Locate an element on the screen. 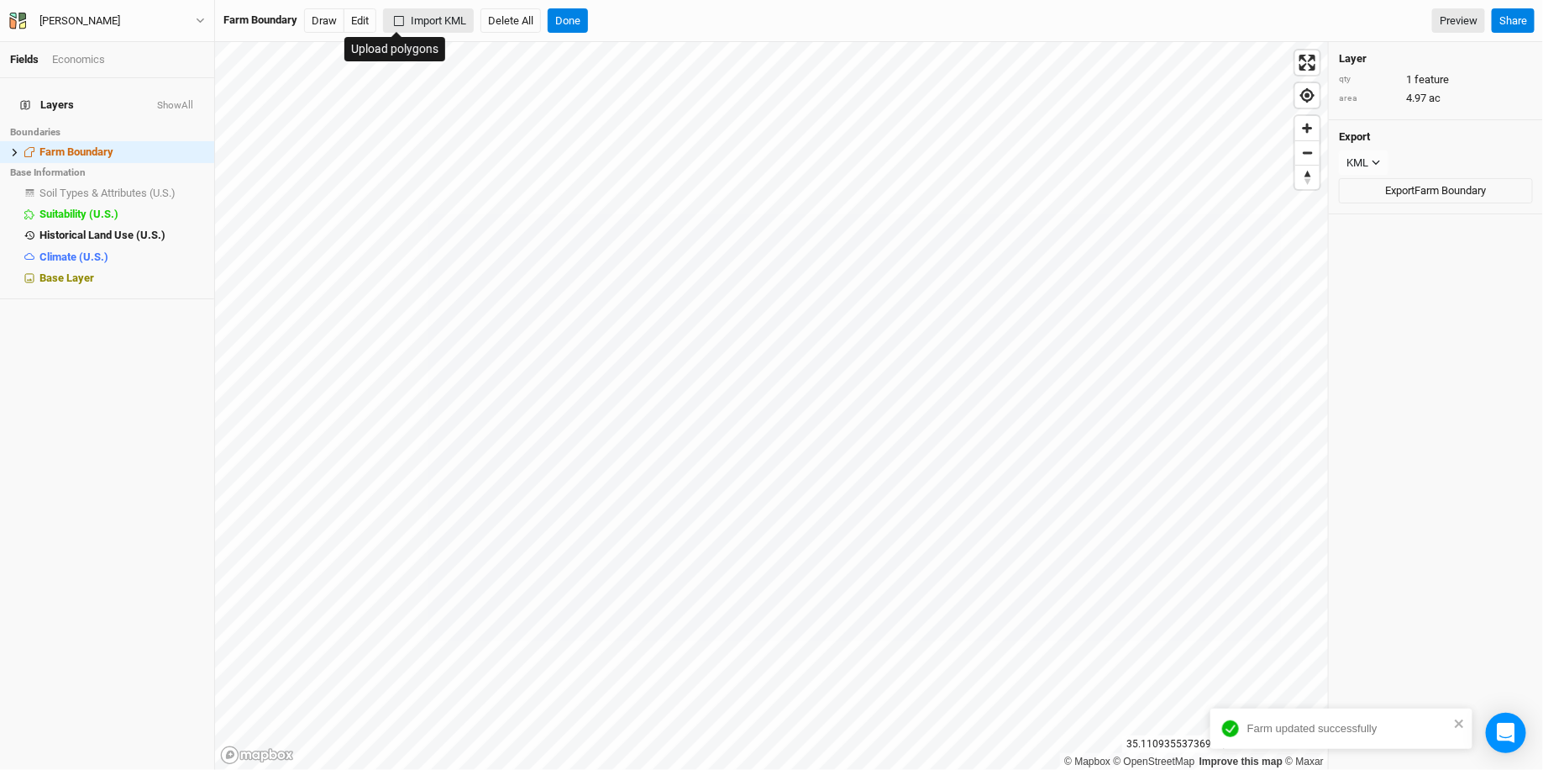 This screenshot has width=1543, height=770. span: Layers is located at coordinates (47, 105).